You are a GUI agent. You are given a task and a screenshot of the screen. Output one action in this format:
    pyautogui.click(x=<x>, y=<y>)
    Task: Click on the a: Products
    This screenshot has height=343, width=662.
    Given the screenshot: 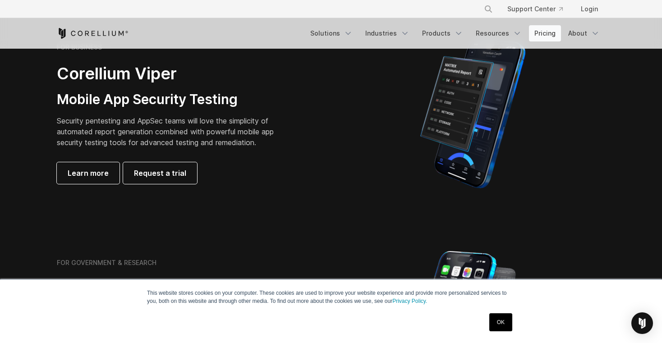 What is the action you would take?
    pyautogui.click(x=442, y=33)
    